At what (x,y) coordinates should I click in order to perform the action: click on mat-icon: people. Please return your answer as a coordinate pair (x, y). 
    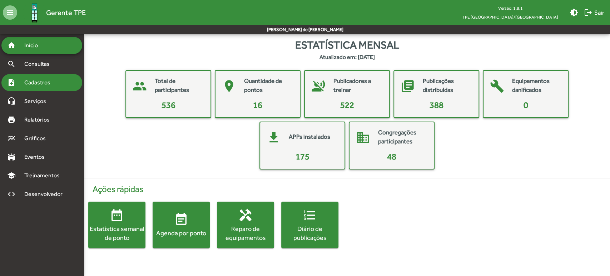
    Looking at the image, I should click on (140, 86).